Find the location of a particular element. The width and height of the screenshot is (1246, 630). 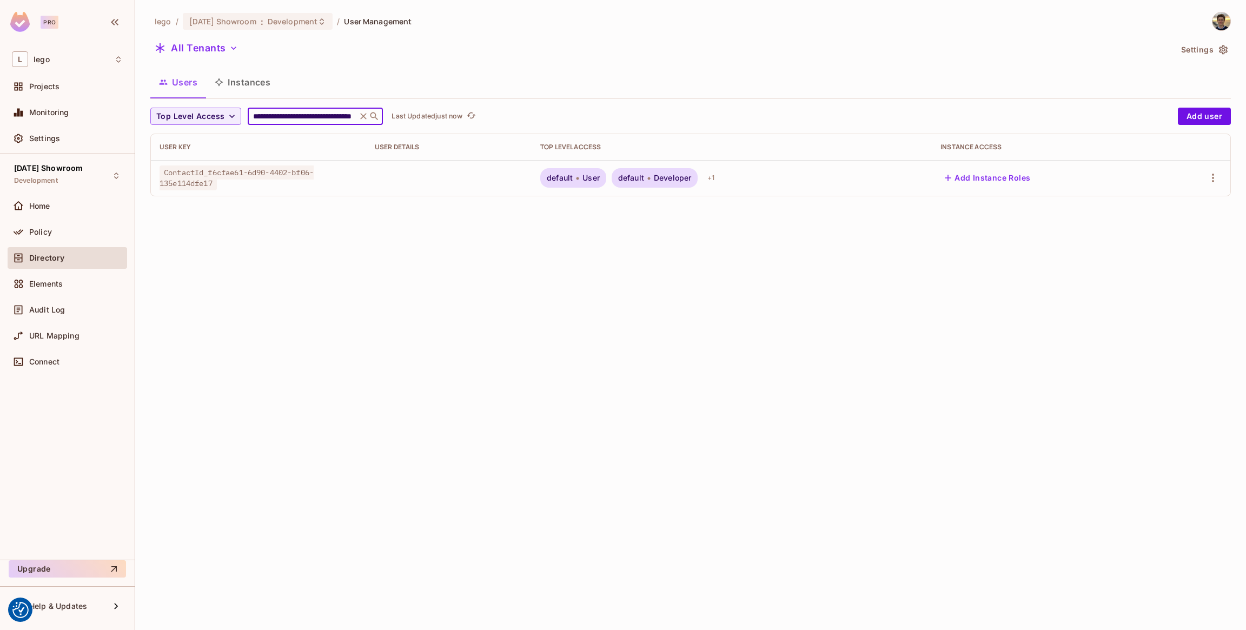

span: Home is located at coordinates (39, 206).